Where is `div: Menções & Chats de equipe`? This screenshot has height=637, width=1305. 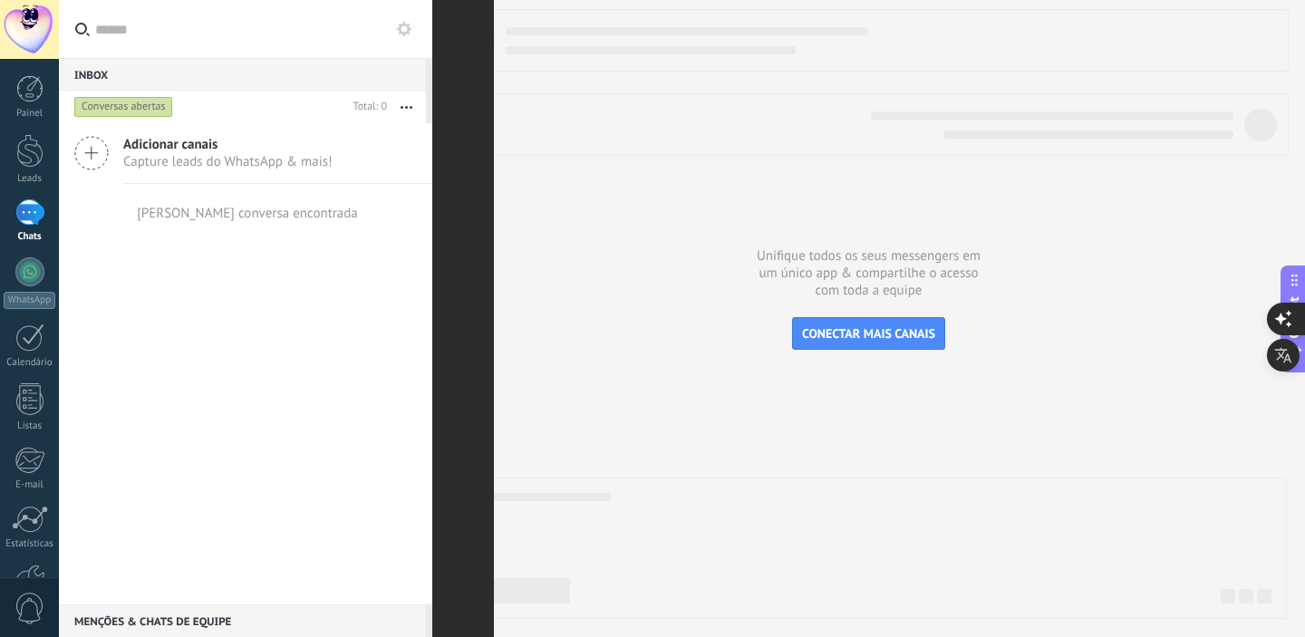
div: Menções & Chats de equipe is located at coordinates (242, 621).